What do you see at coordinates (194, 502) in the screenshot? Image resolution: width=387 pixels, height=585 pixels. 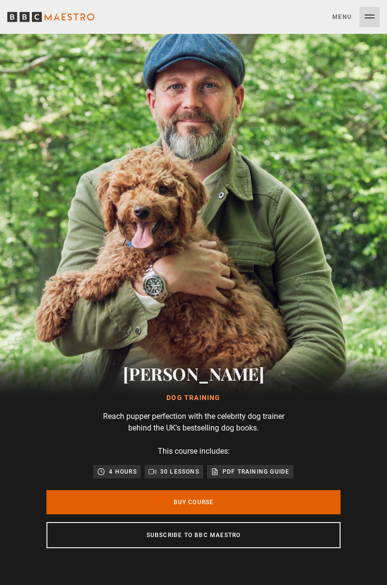 I see `a: Buy Course` at bounding box center [194, 502].